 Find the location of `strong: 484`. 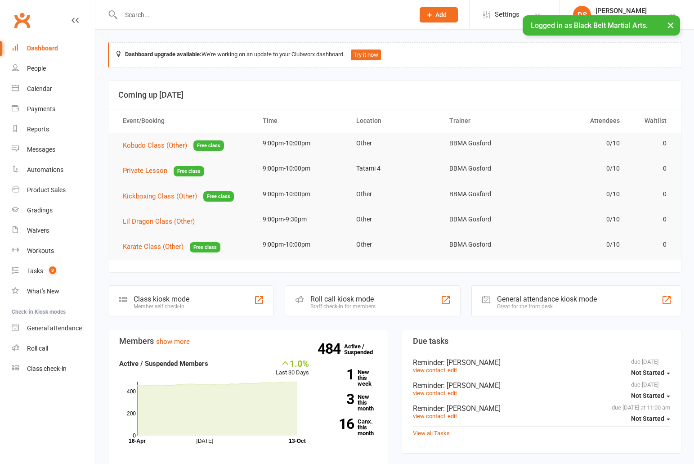

strong: 484 is located at coordinates (330, 348).